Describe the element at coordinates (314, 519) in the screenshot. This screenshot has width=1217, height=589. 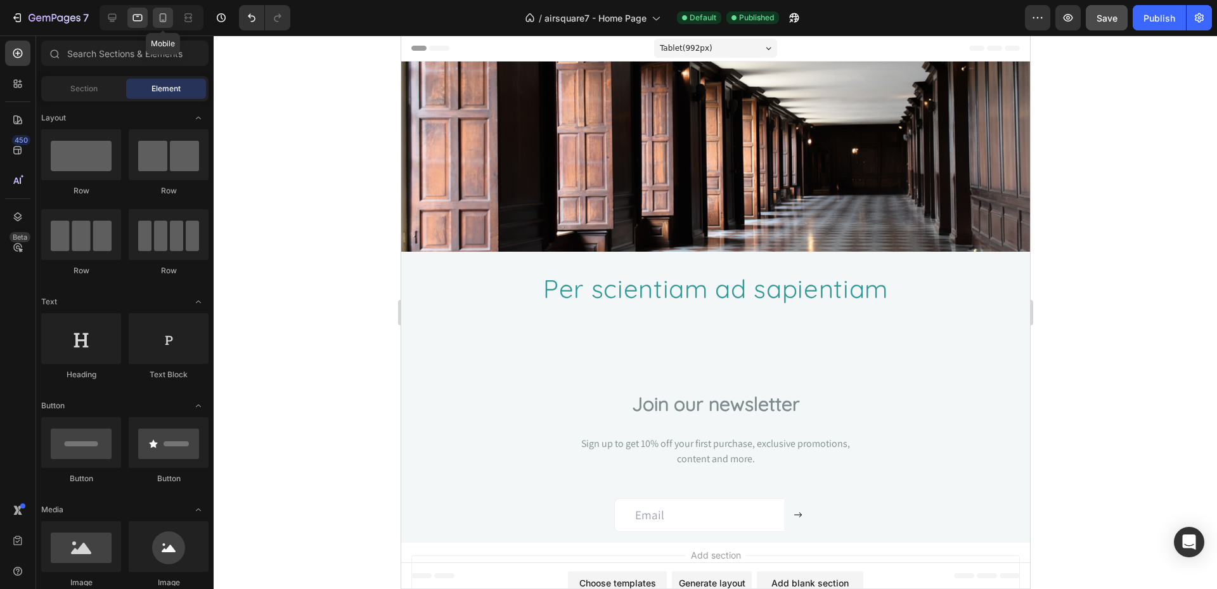
I see `span: Add section` at that location.